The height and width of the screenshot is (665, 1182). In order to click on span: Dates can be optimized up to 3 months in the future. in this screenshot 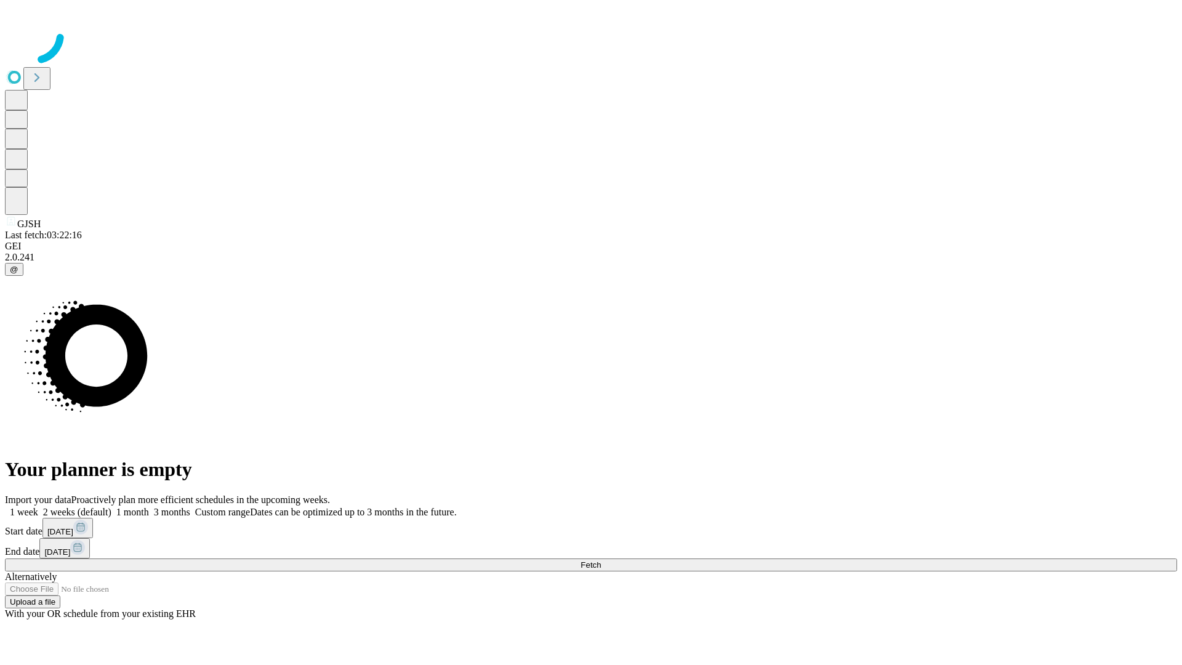, I will do `click(353, 511)`.